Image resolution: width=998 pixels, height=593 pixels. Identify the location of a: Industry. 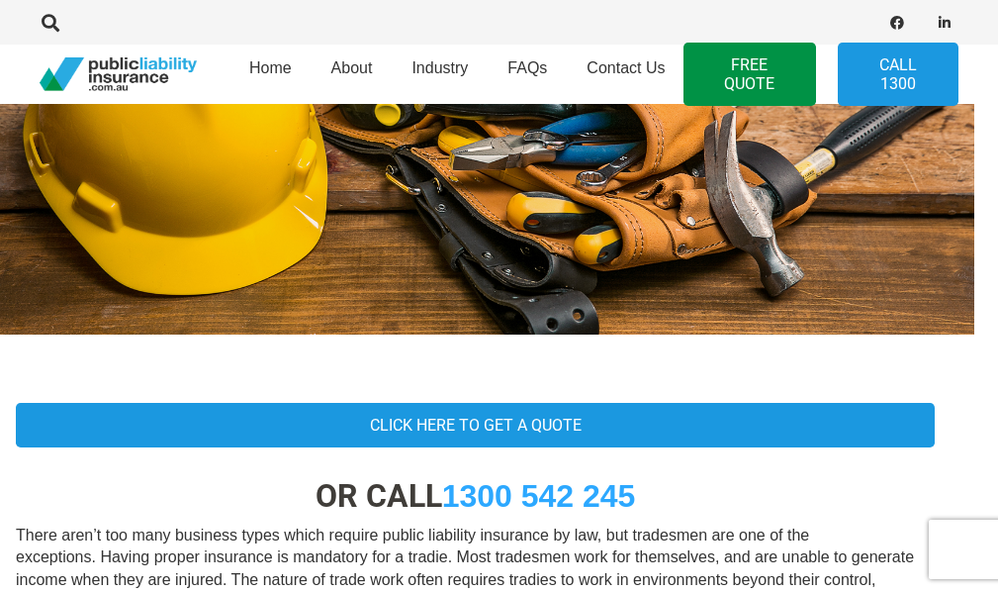
(439, 74).